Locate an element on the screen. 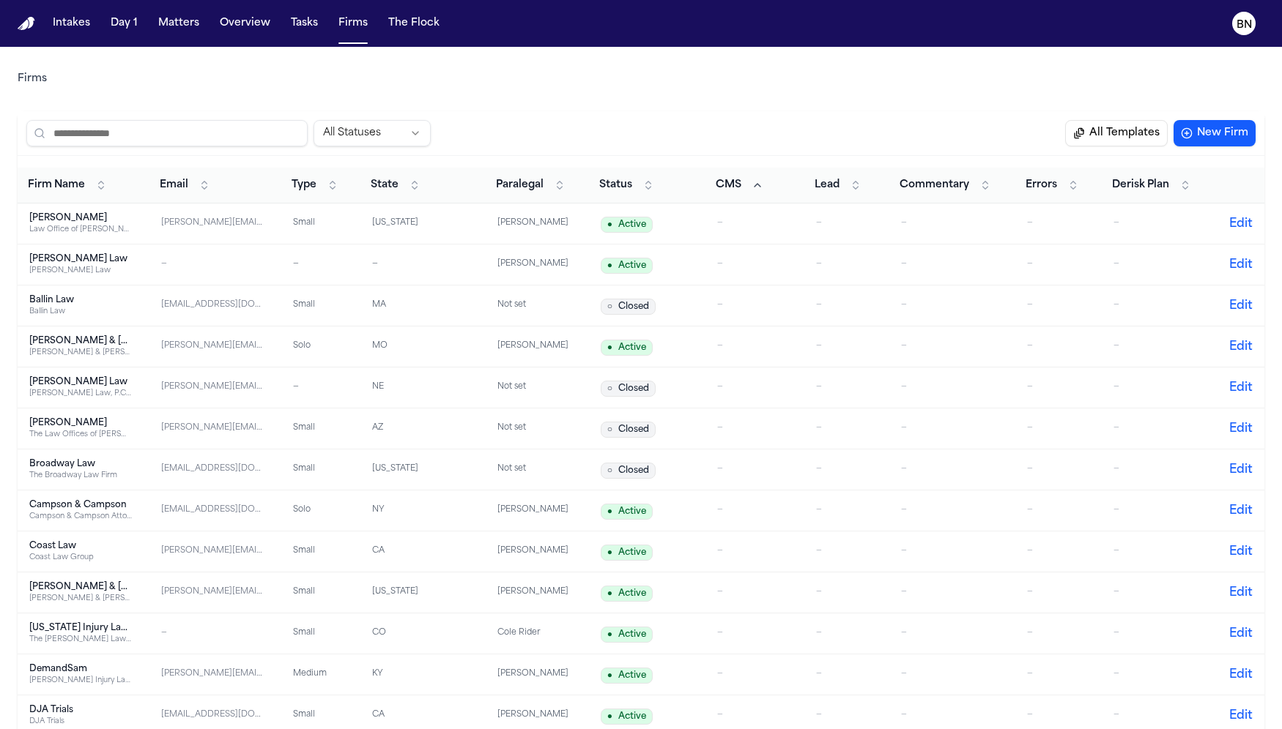 This screenshot has height=729, width=1282. a: Overview is located at coordinates (245, 23).